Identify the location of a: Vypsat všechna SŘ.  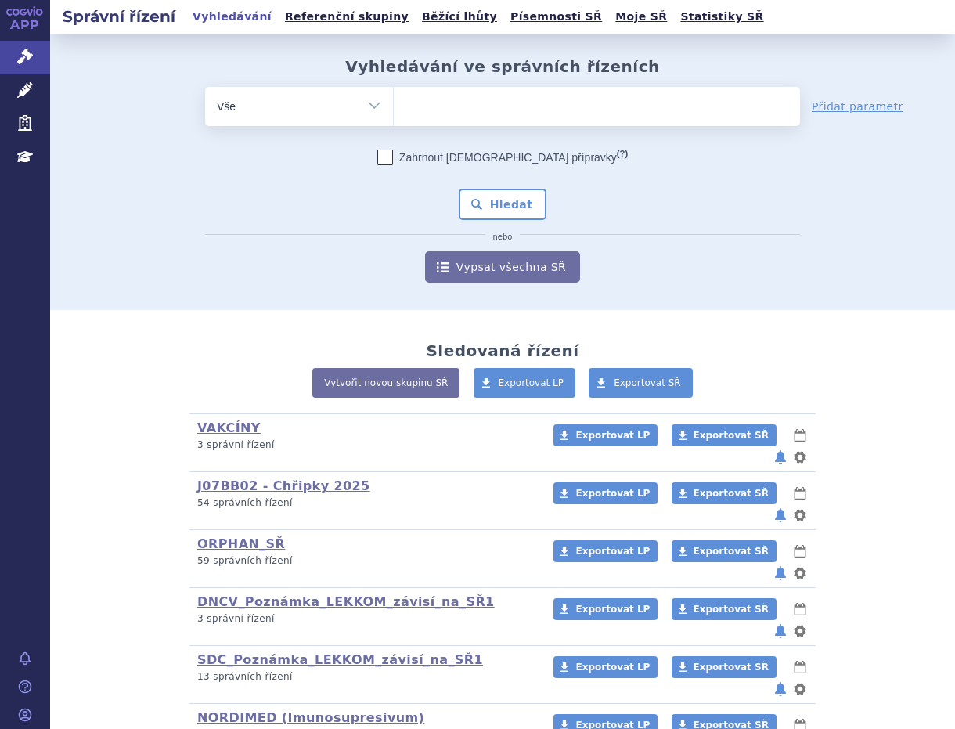
(503, 267).